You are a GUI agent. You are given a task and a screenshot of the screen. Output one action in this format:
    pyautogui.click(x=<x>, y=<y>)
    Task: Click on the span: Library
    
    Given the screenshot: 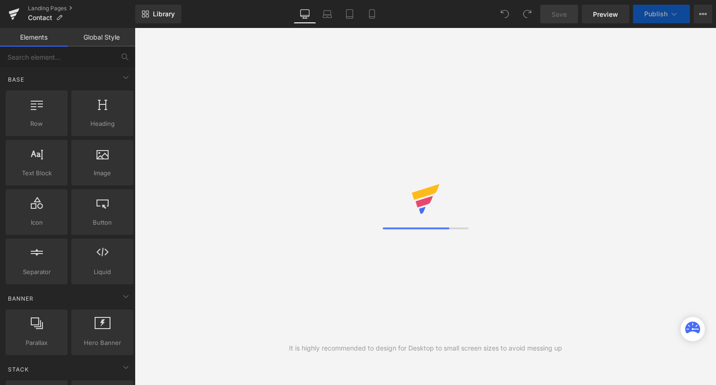 What is the action you would take?
    pyautogui.click(x=164, y=14)
    